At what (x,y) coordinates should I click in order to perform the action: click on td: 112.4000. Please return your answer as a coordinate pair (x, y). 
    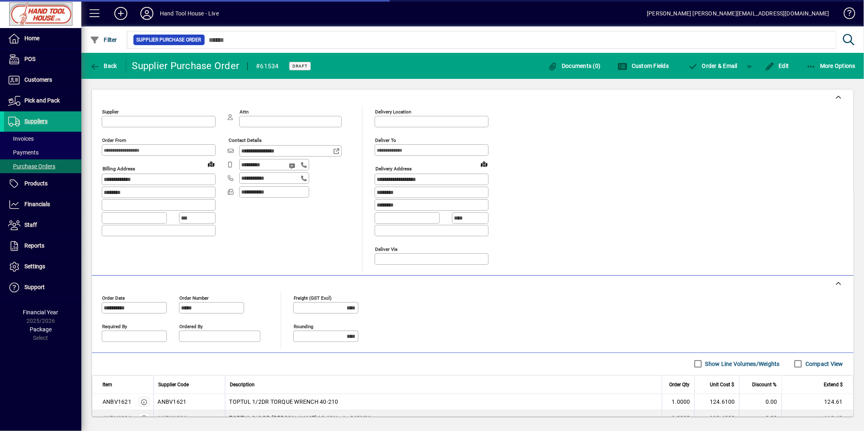
    Looking at the image, I should click on (717, 419).